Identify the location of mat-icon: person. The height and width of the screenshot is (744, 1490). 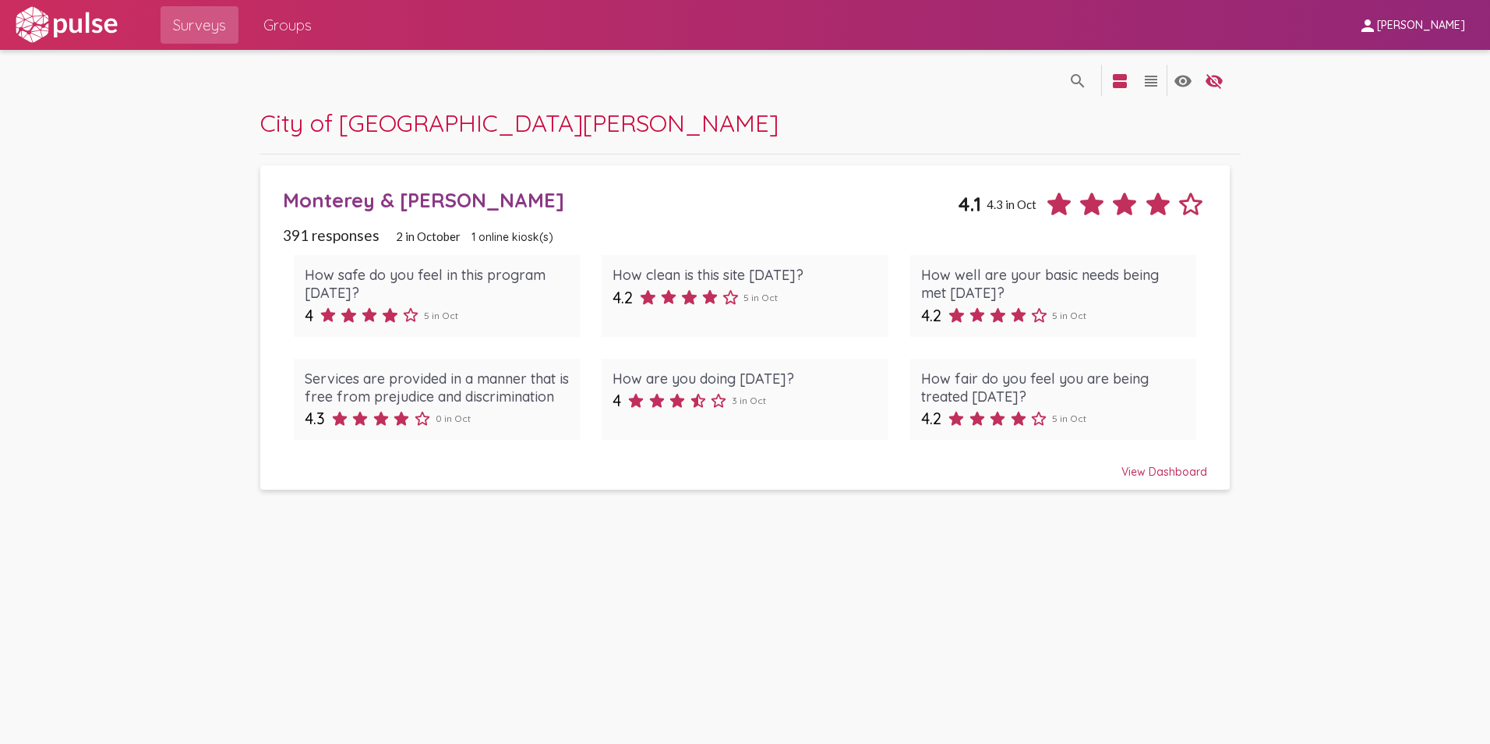
(1368, 26).